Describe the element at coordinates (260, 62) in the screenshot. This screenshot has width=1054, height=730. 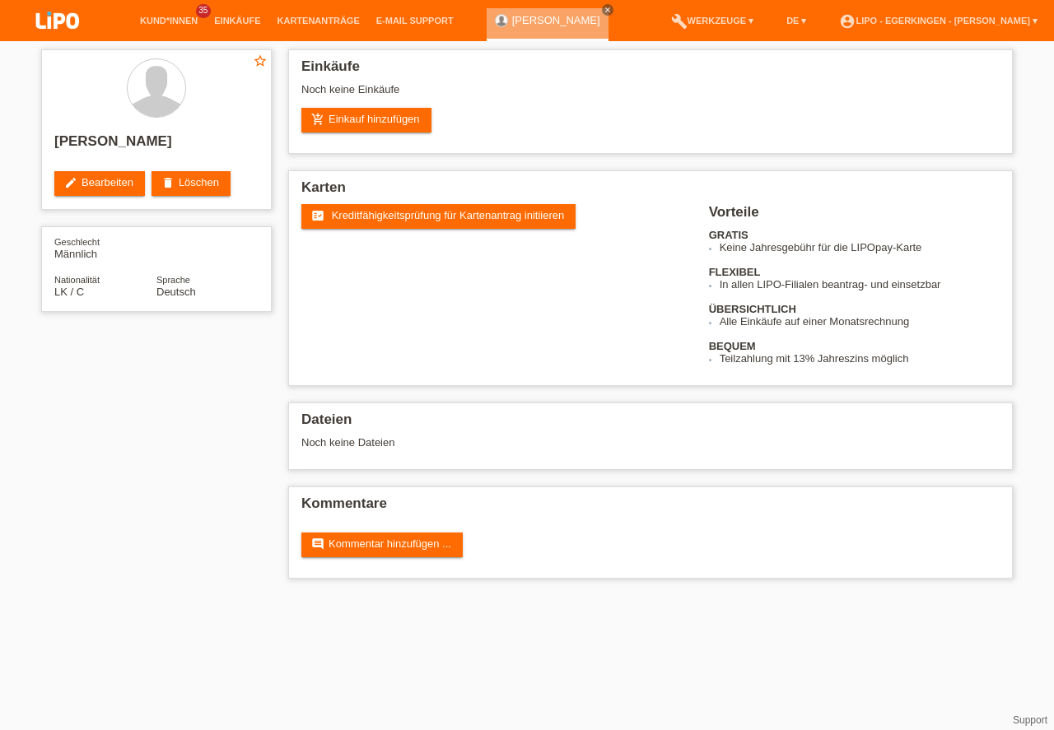
I see `a: star_border` at that location.